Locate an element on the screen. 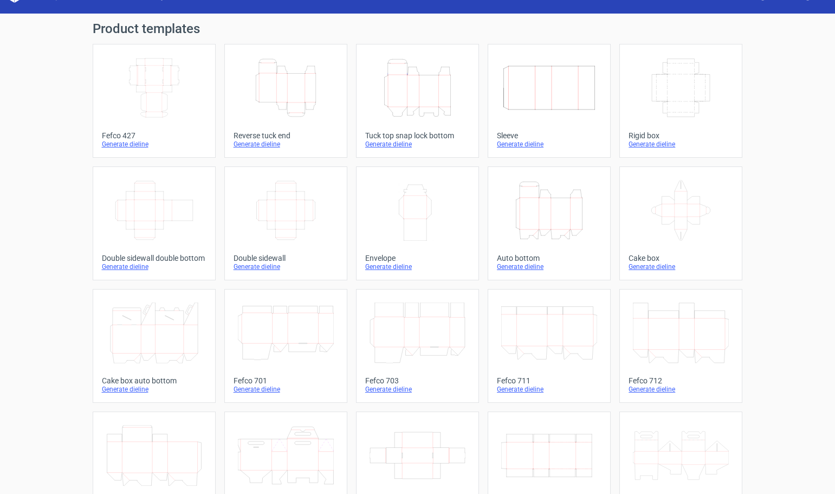 Image resolution: width=835 pixels, height=494 pixels. a: Fefco 711Generate dieline is located at coordinates (549, 346).